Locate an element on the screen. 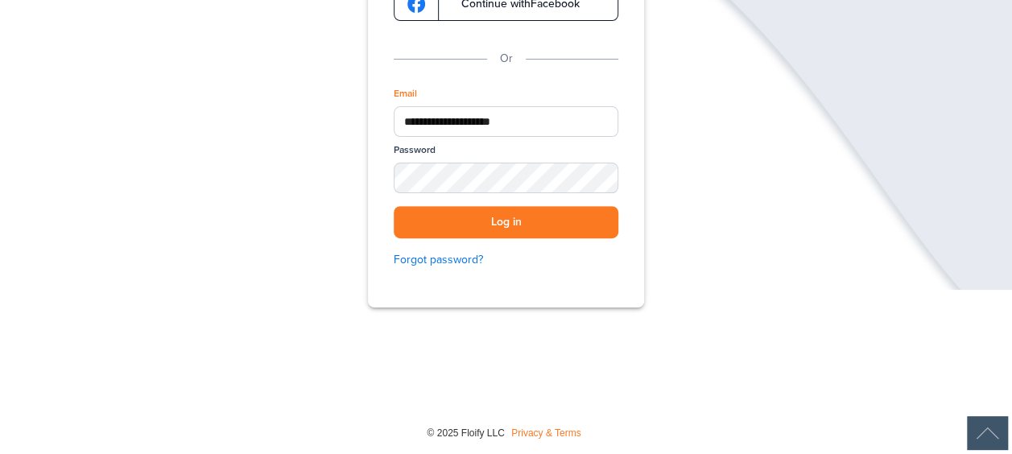 This screenshot has height=454, width=1012. input: Email is located at coordinates (506, 122).